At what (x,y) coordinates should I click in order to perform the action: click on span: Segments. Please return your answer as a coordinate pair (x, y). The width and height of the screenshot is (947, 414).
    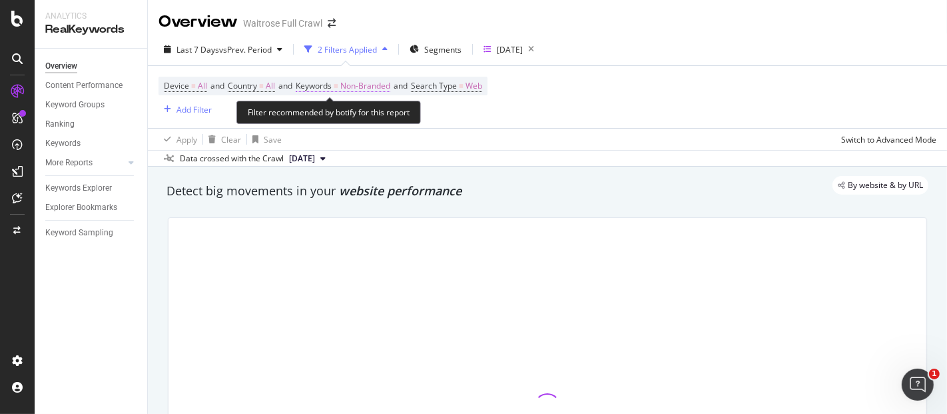
    Looking at the image, I should click on (443, 49).